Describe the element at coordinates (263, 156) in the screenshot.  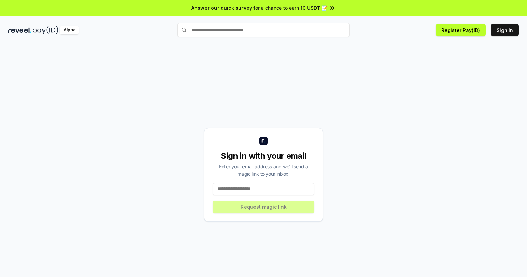
I see `div: Sign in with your email` at that location.